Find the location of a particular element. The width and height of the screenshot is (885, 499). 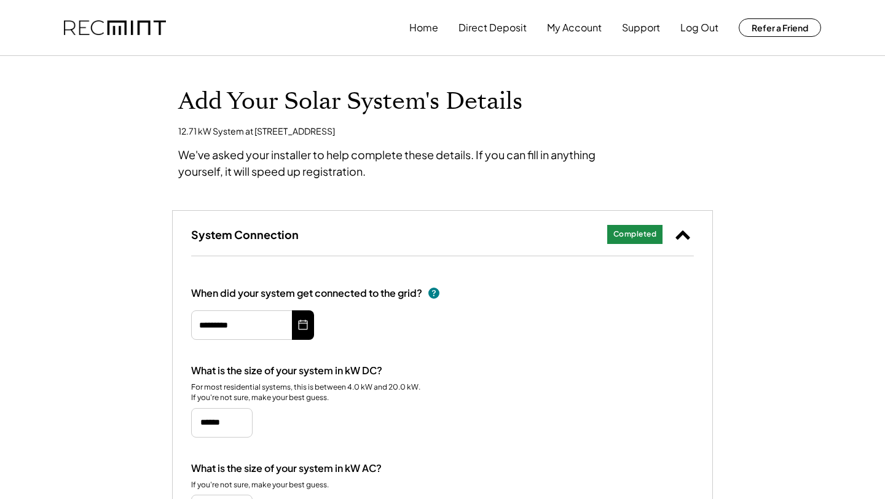

button: Home is located at coordinates (423, 28).